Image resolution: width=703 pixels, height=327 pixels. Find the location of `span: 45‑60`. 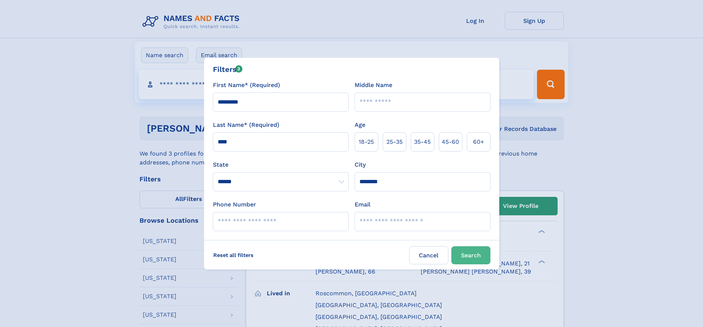

span: 45‑60 is located at coordinates (450, 142).